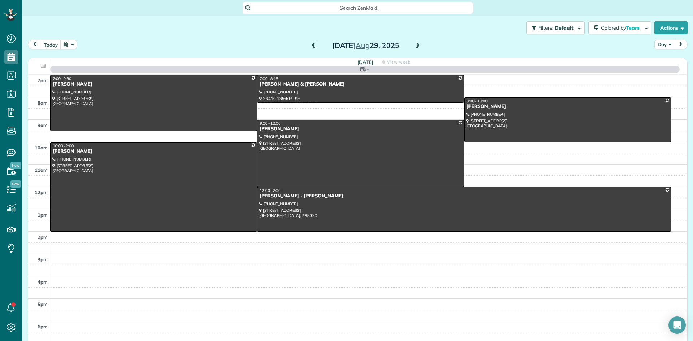 Image resolution: width=693 pixels, height=341 pixels. What do you see at coordinates (362, 45) in the screenshot?
I see `span: Aug` at bounding box center [362, 45].